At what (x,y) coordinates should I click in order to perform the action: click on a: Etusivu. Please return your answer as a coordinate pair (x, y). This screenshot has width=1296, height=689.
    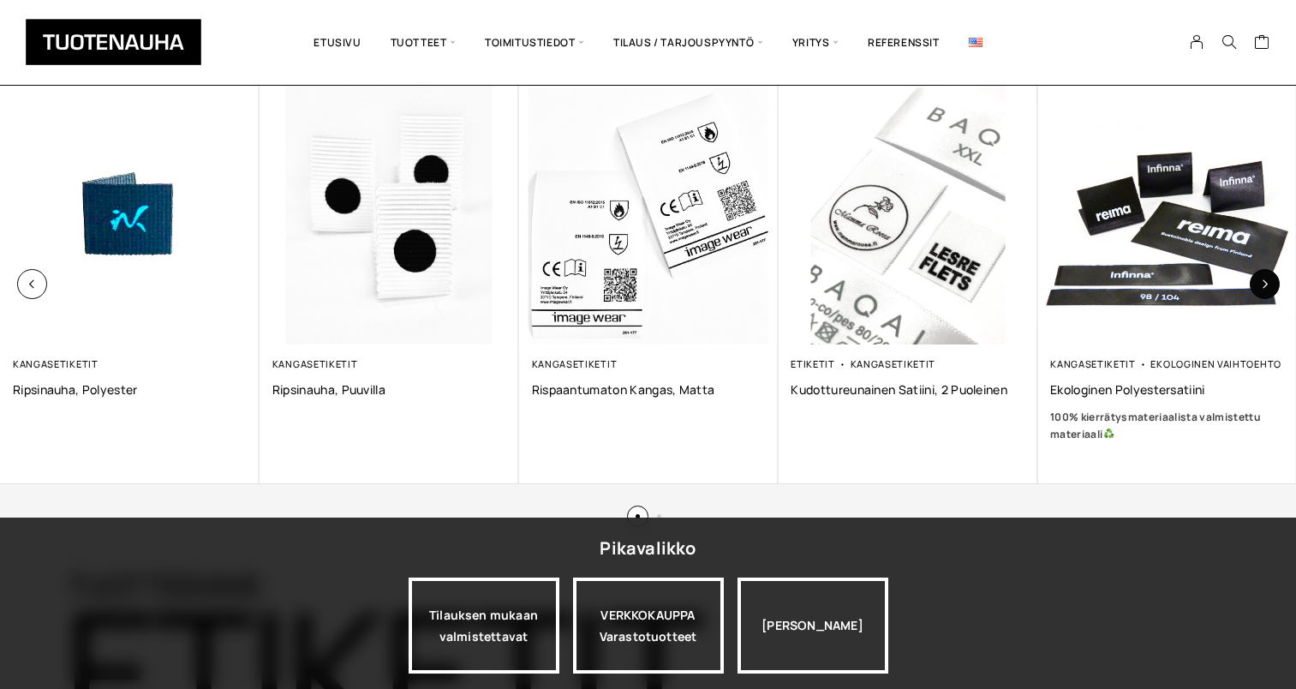
    Looking at the image, I should click on (337, 42).